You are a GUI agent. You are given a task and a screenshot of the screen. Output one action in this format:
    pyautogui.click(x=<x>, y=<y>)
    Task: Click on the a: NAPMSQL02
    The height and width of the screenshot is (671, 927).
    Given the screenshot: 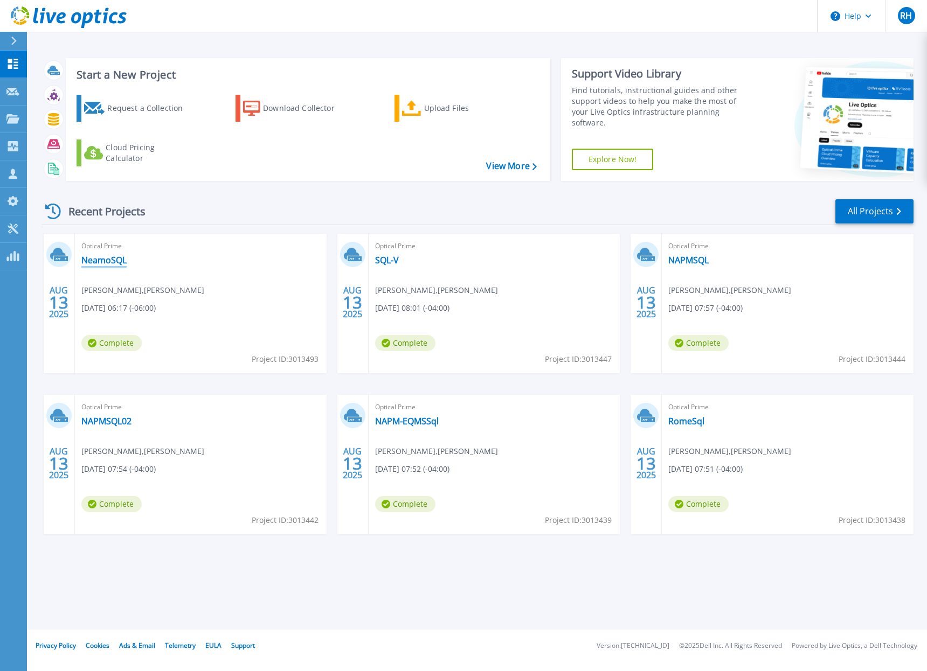 What is the action you would take?
    pyautogui.click(x=106, y=421)
    